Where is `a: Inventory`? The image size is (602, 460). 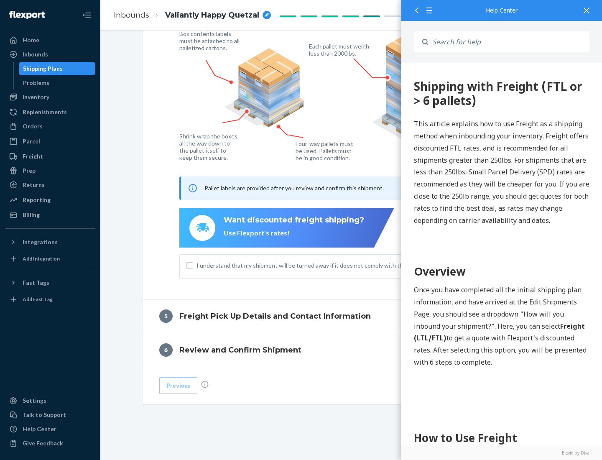 a: Inventory is located at coordinates (50, 97).